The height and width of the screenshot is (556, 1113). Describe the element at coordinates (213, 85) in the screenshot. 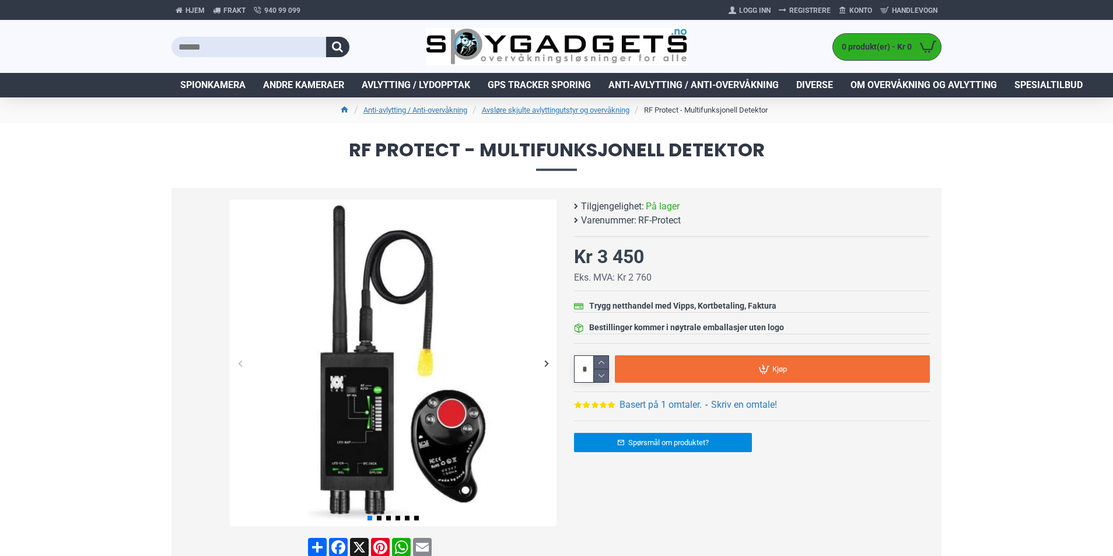

I see `span: Spionkamera` at that location.